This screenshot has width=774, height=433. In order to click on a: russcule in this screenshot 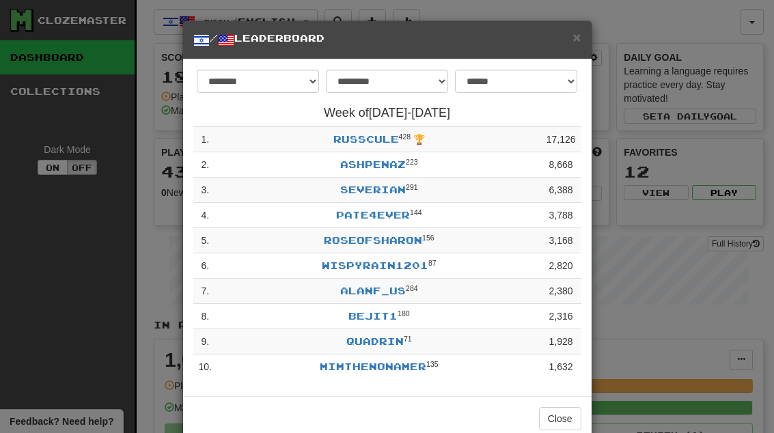, I will do `click(366, 139)`.